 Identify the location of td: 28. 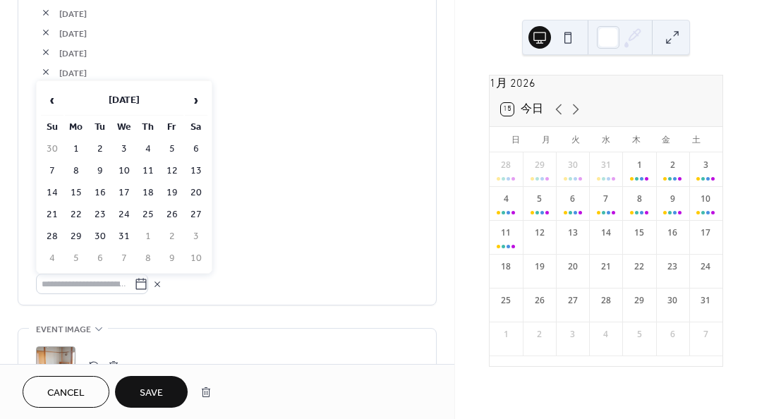
(52, 236).